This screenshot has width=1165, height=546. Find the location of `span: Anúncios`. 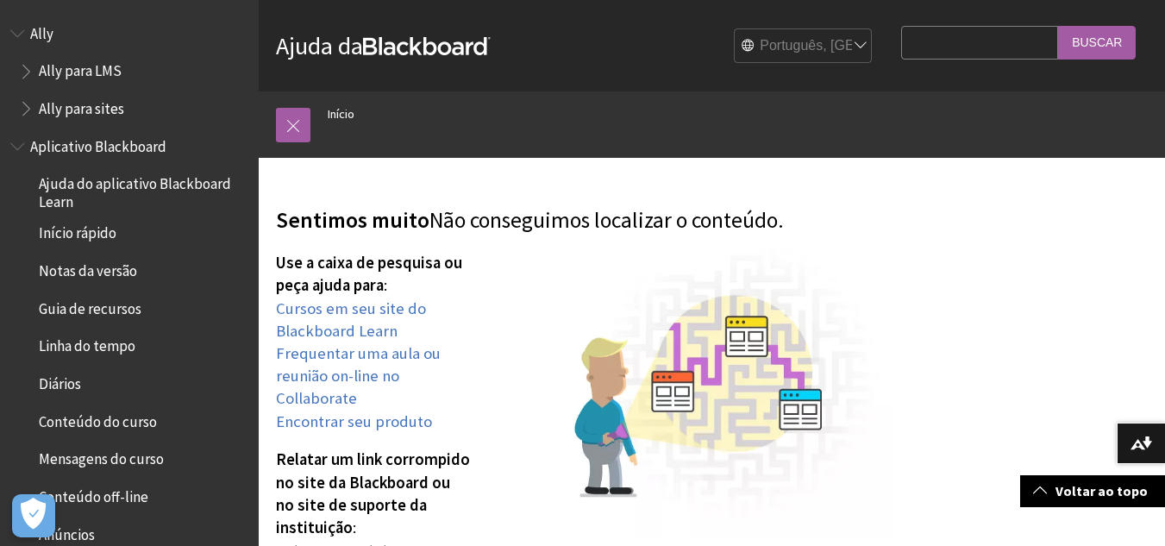

span: Anúncios is located at coordinates (66, 531).